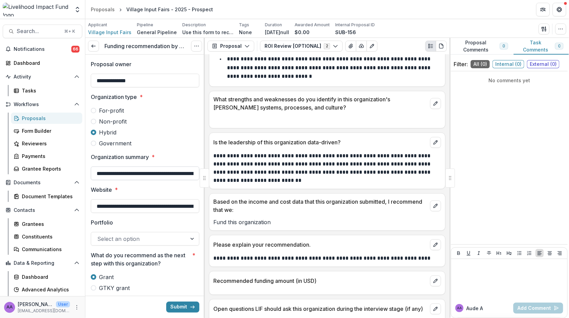  I want to click on div: Tasks, so click(49, 90).